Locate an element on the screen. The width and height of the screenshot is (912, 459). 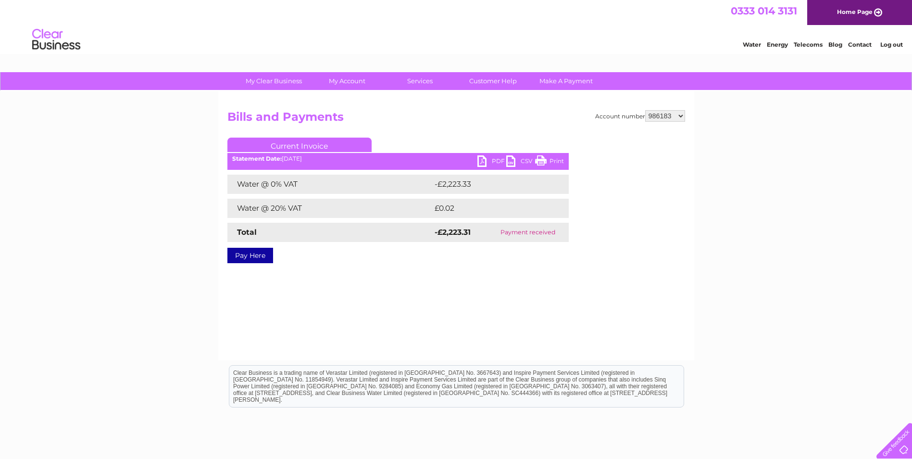
td: -£2,223.33 is located at coordinates (493, 184).